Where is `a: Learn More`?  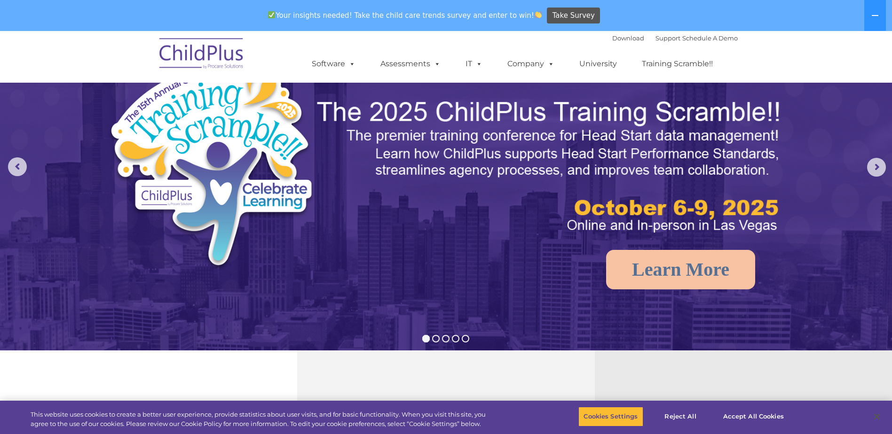
a: Learn More is located at coordinates (680, 270).